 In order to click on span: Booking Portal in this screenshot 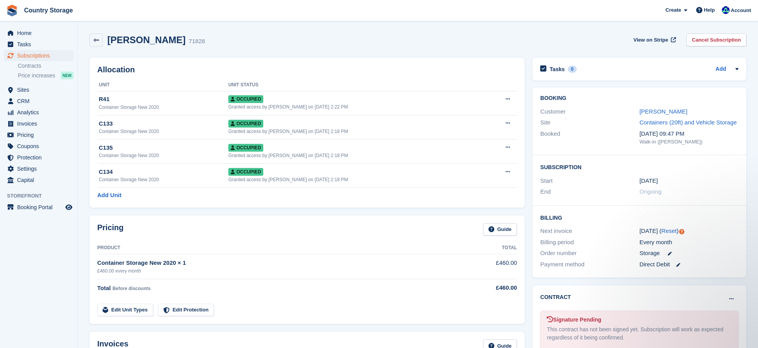, I will do `click(40, 207)`.